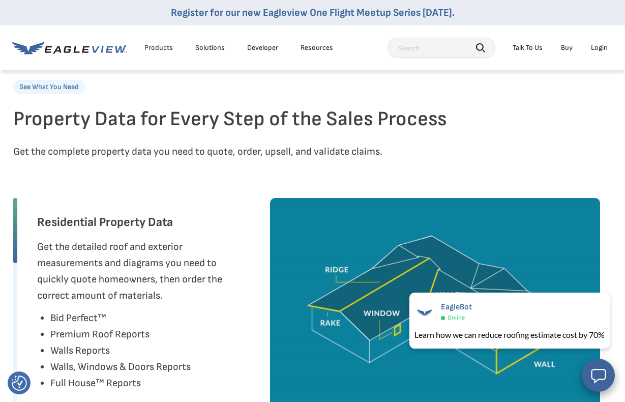  I want to click on div: Resources, so click(317, 48).